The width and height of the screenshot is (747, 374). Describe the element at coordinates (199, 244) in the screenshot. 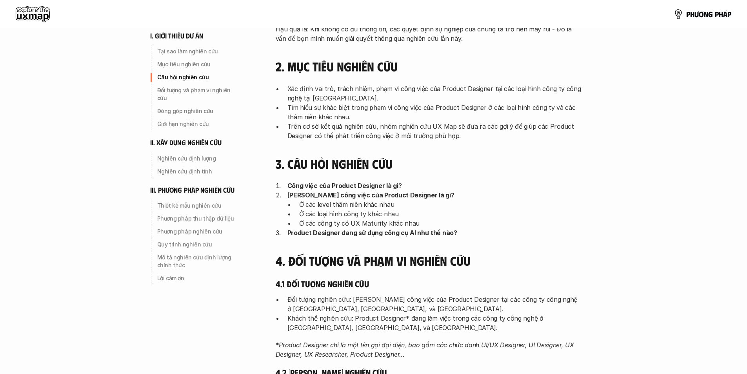

I see `p: Quy trình nghiên cứu` at that location.